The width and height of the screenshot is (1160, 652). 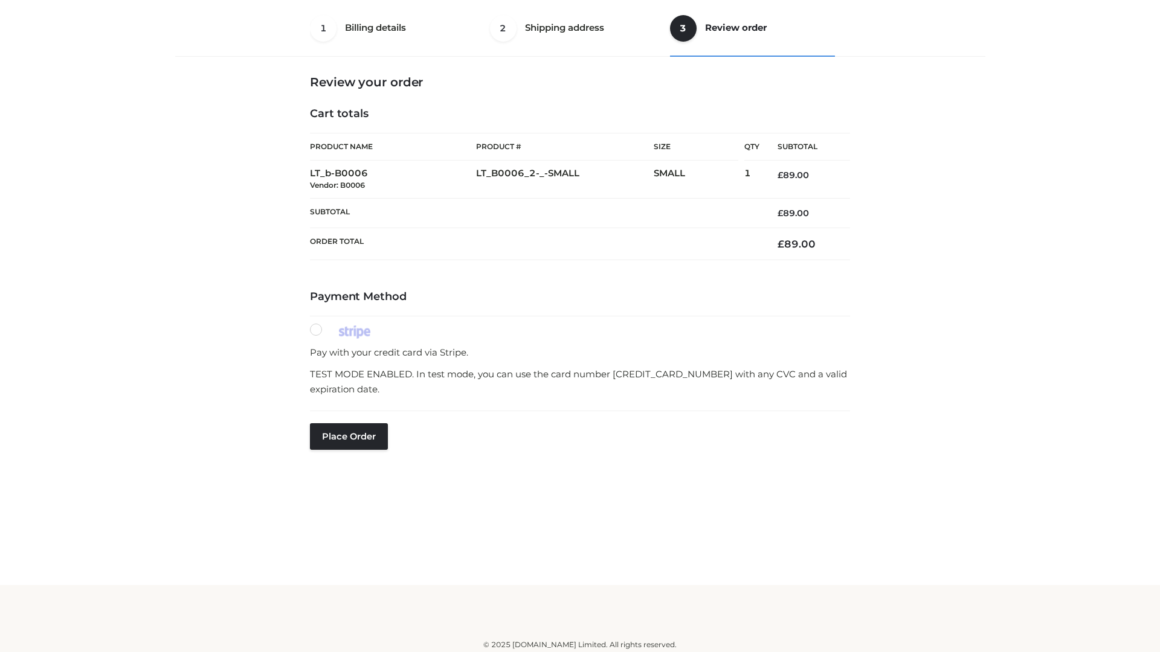 What do you see at coordinates (696, 147) in the screenshot?
I see `th: Size` at bounding box center [696, 147].